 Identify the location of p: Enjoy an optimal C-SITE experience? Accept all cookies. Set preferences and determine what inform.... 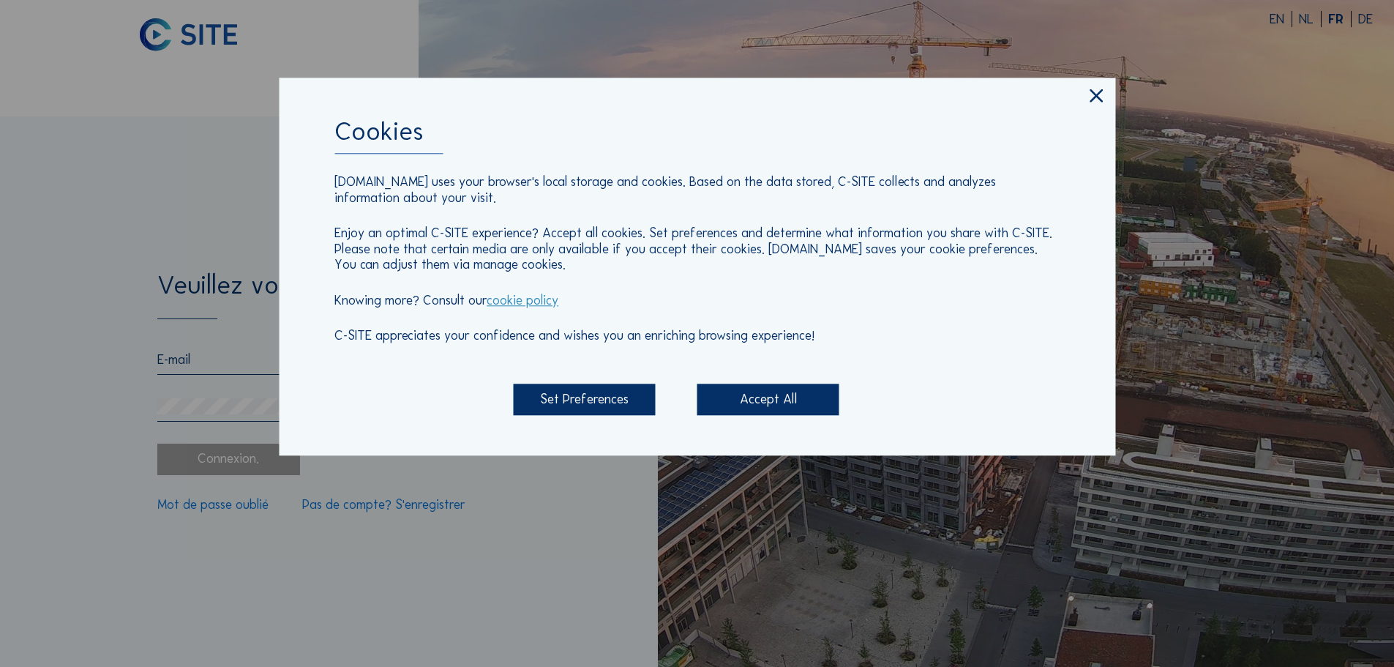
(697, 250).